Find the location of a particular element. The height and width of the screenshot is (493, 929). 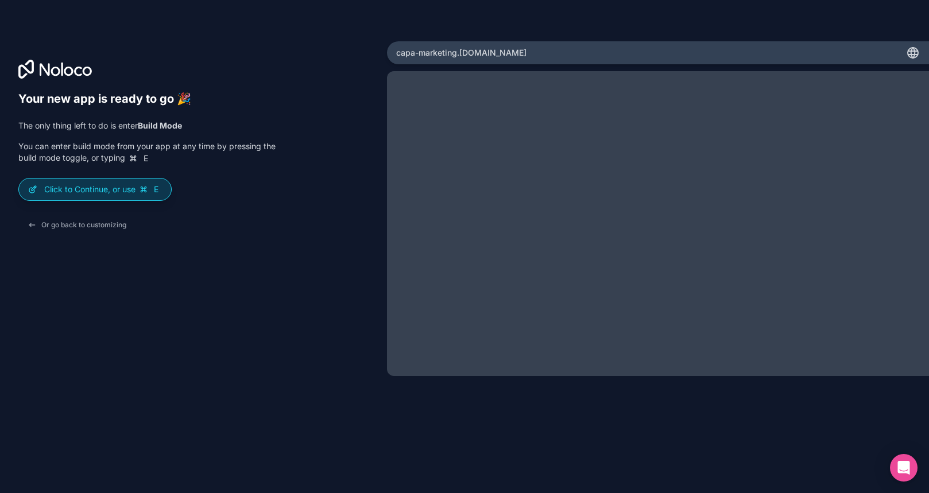

button: Or go back to customizing is located at coordinates (77, 225).